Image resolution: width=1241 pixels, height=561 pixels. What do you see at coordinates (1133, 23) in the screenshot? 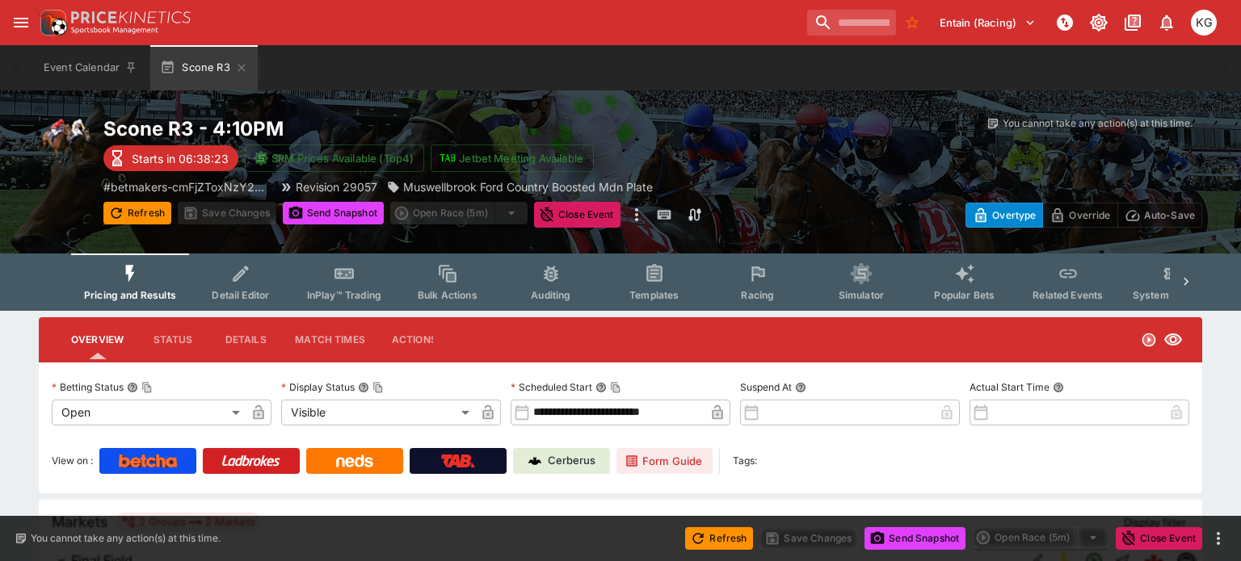
I see `button: Documentation` at bounding box center [1133, 23].